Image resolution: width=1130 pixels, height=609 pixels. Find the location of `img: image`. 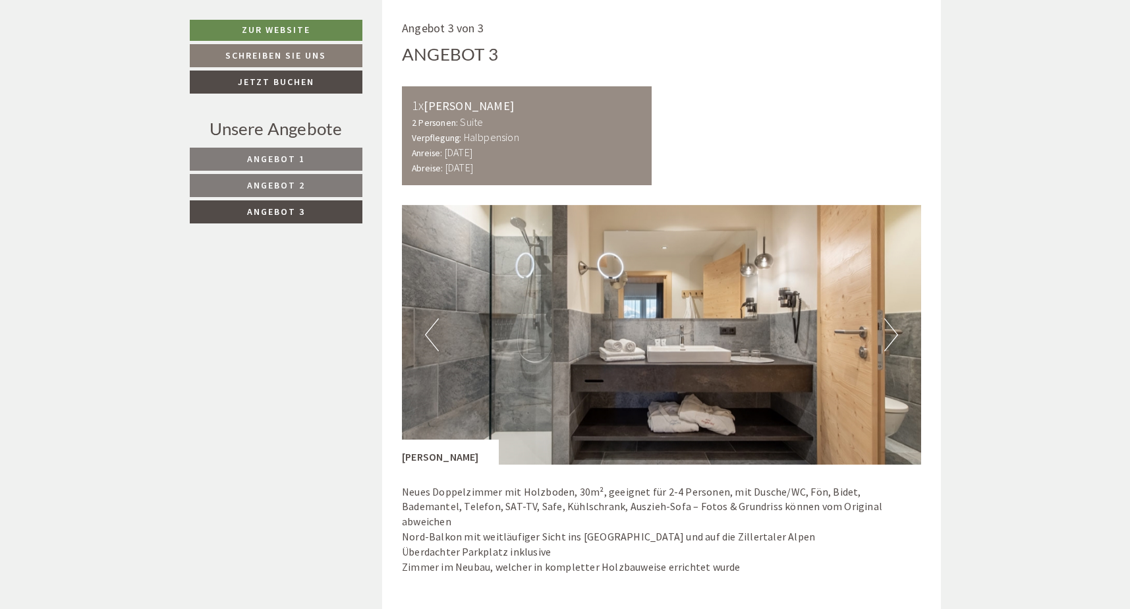

img: image is located at coordinates (661, 335).